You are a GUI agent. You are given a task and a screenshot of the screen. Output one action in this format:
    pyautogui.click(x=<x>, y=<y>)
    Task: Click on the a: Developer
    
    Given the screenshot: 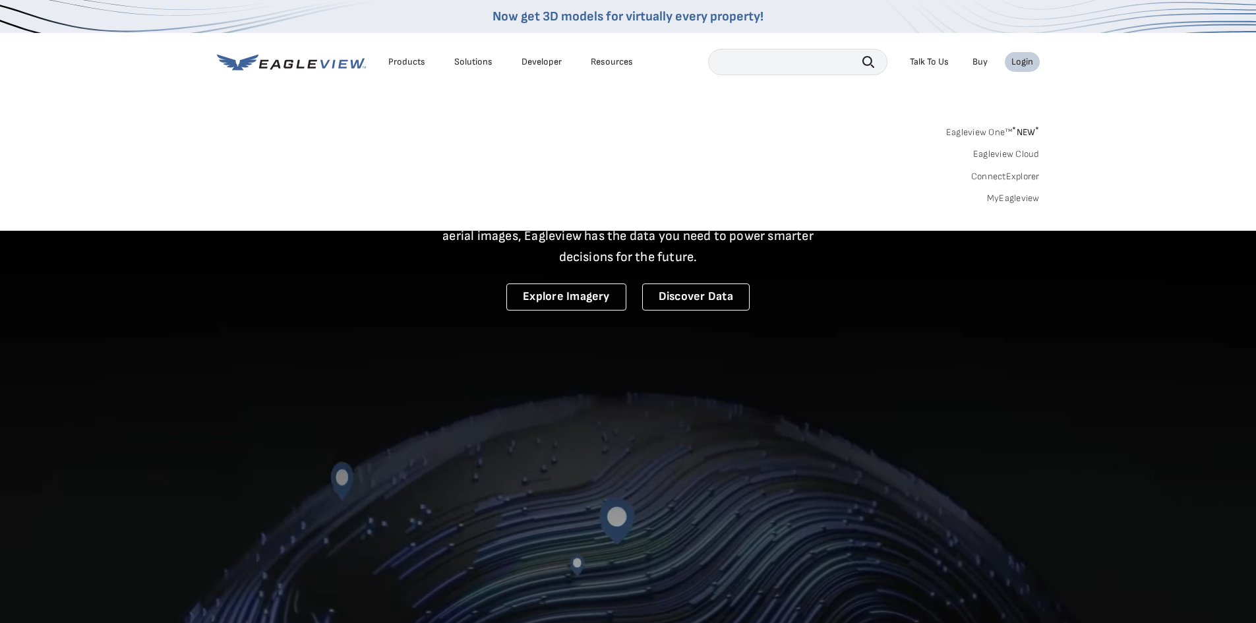 What is the action you would take?
    pyautogui.click(x=541, y=62)
    